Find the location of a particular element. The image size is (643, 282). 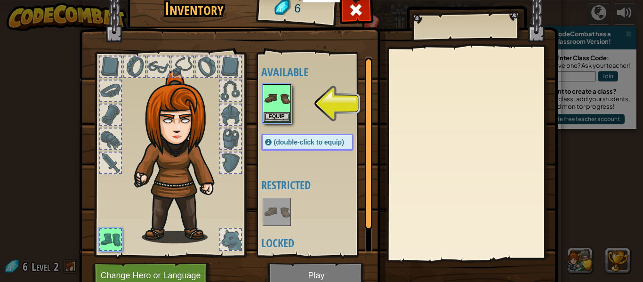

h4: Locked is located at coordinates (317, 243).